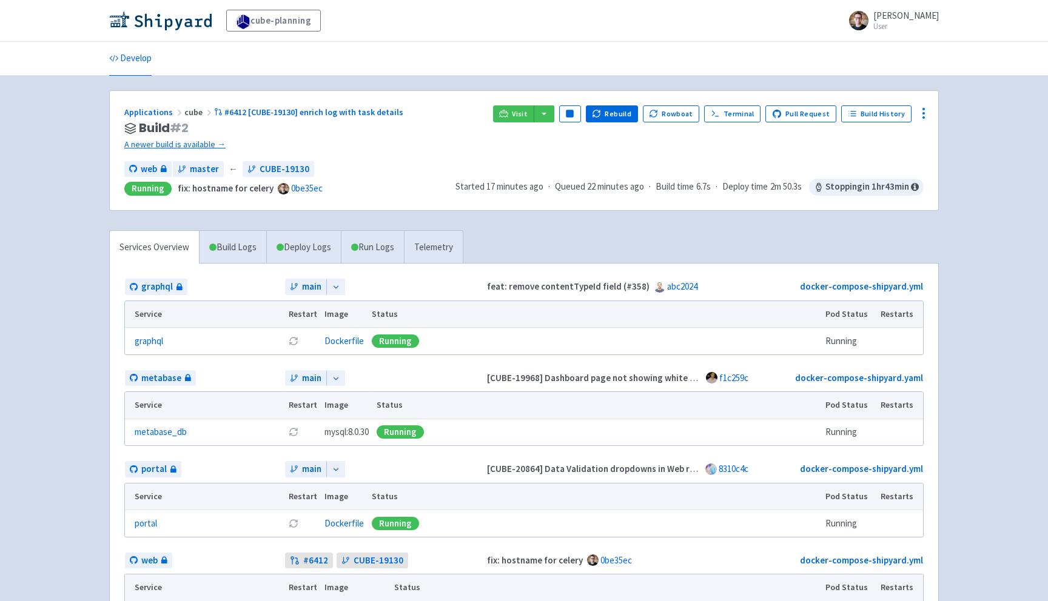 The image size is (1048, 601). Describe the element at coordinates (570, 114) in the screenshot. I see `button: Pause` at that location.